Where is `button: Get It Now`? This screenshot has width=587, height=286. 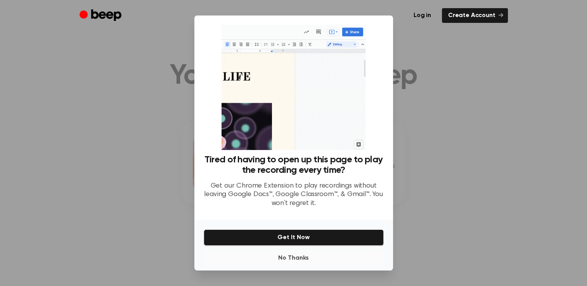 button: Get It Now is located at coordinates (293, 238).